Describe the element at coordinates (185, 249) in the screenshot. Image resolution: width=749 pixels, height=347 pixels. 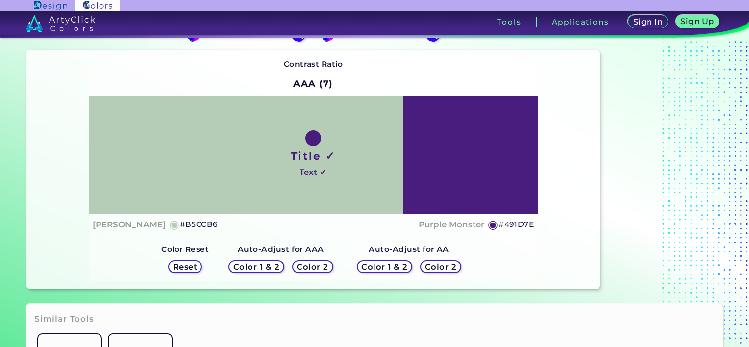
I see `strong: Color Reset` at that location.